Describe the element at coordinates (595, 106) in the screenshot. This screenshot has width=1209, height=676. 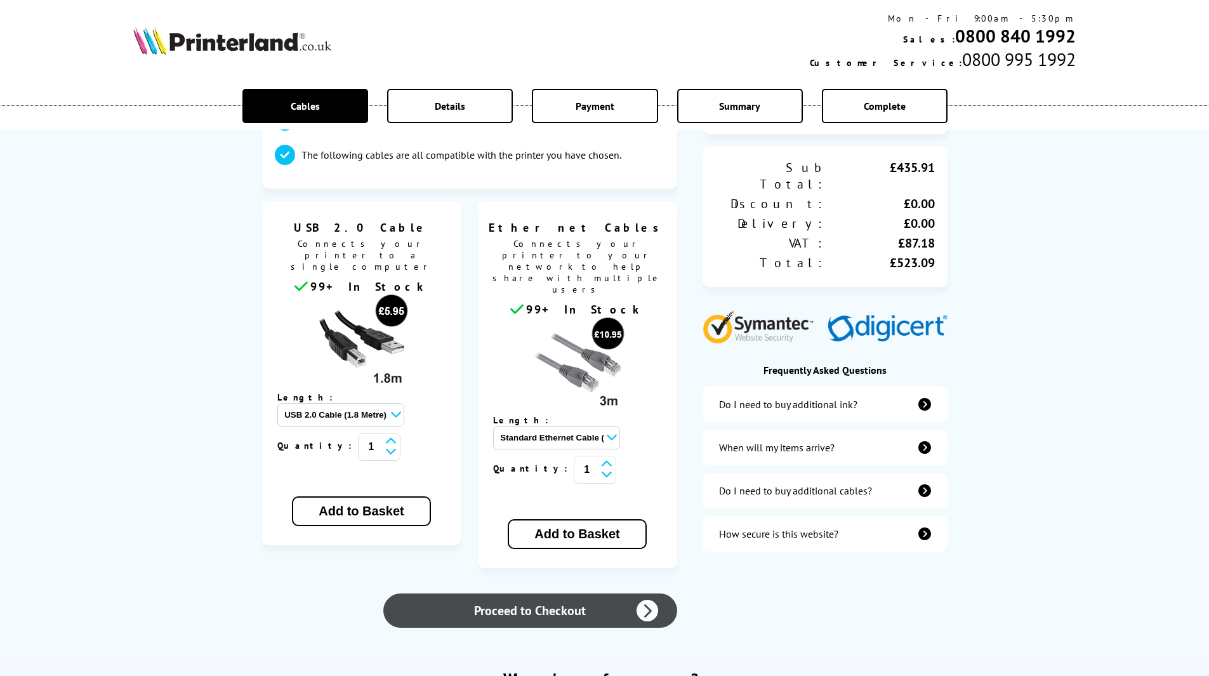
I see `span: Payment` at that location.